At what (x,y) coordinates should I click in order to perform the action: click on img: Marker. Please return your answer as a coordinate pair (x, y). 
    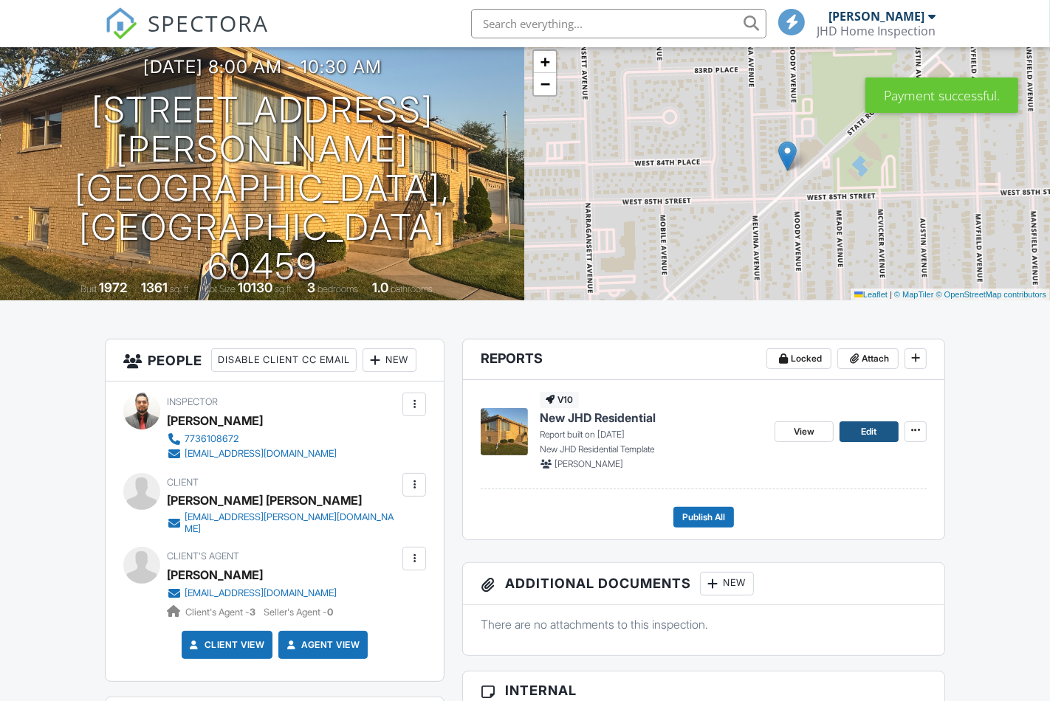
    Looking at the image, I should click on (787, 156).